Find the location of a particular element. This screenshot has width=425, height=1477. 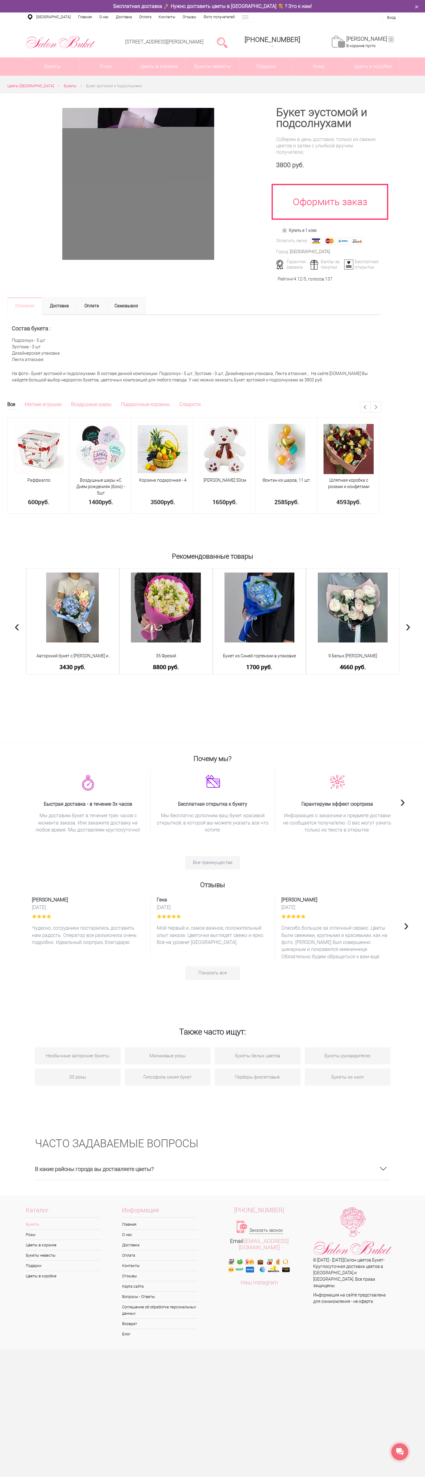

a: Герберы фиолетовые is located at coordinates (258, 1077).